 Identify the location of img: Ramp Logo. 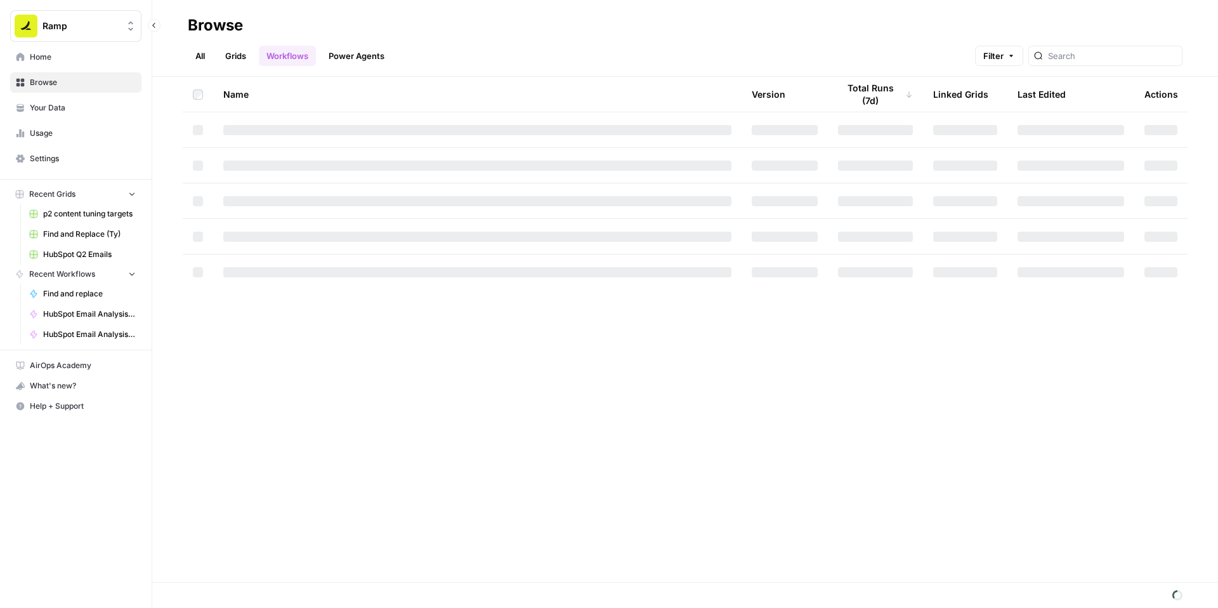
(26, 26).